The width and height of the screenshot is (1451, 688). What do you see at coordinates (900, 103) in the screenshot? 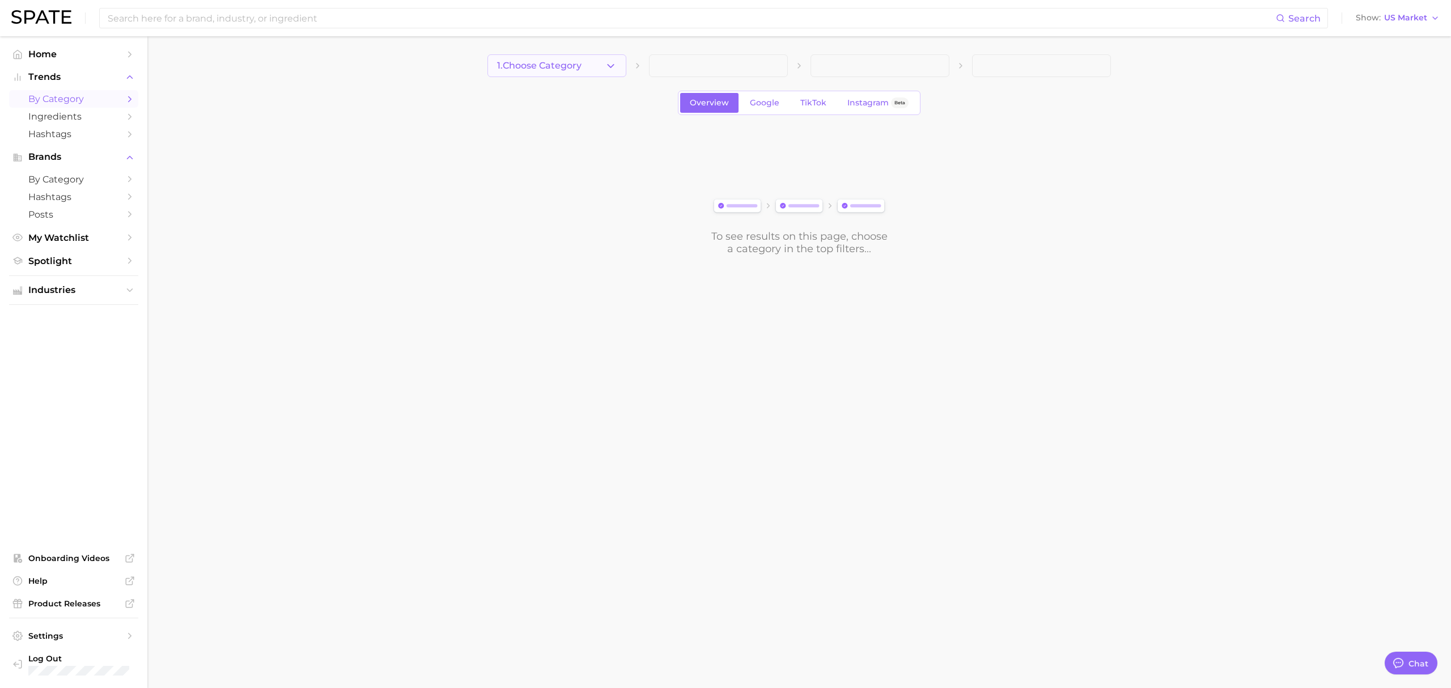
I see `span: Beta` at bounding box center [900, 103].